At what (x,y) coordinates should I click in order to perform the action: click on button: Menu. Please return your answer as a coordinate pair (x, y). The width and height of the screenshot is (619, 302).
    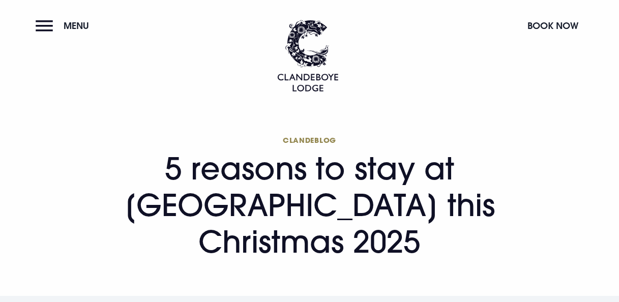
    Looking at the image, I should click on (65, 25).